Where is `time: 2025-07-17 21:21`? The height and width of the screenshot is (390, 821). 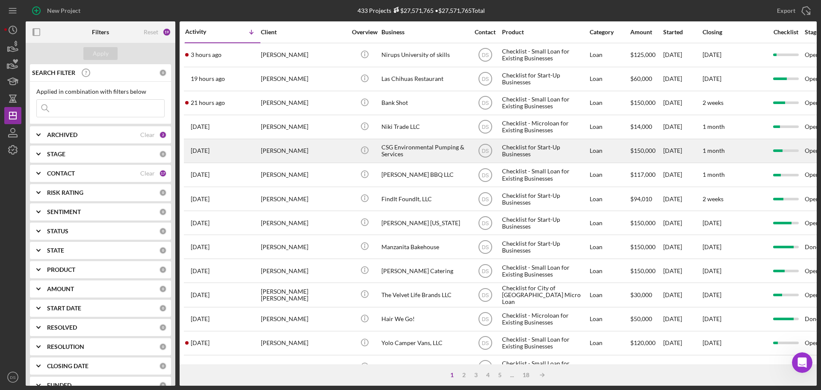
time: 2025-07-17 21:21 is located at coordinates (200, 367).